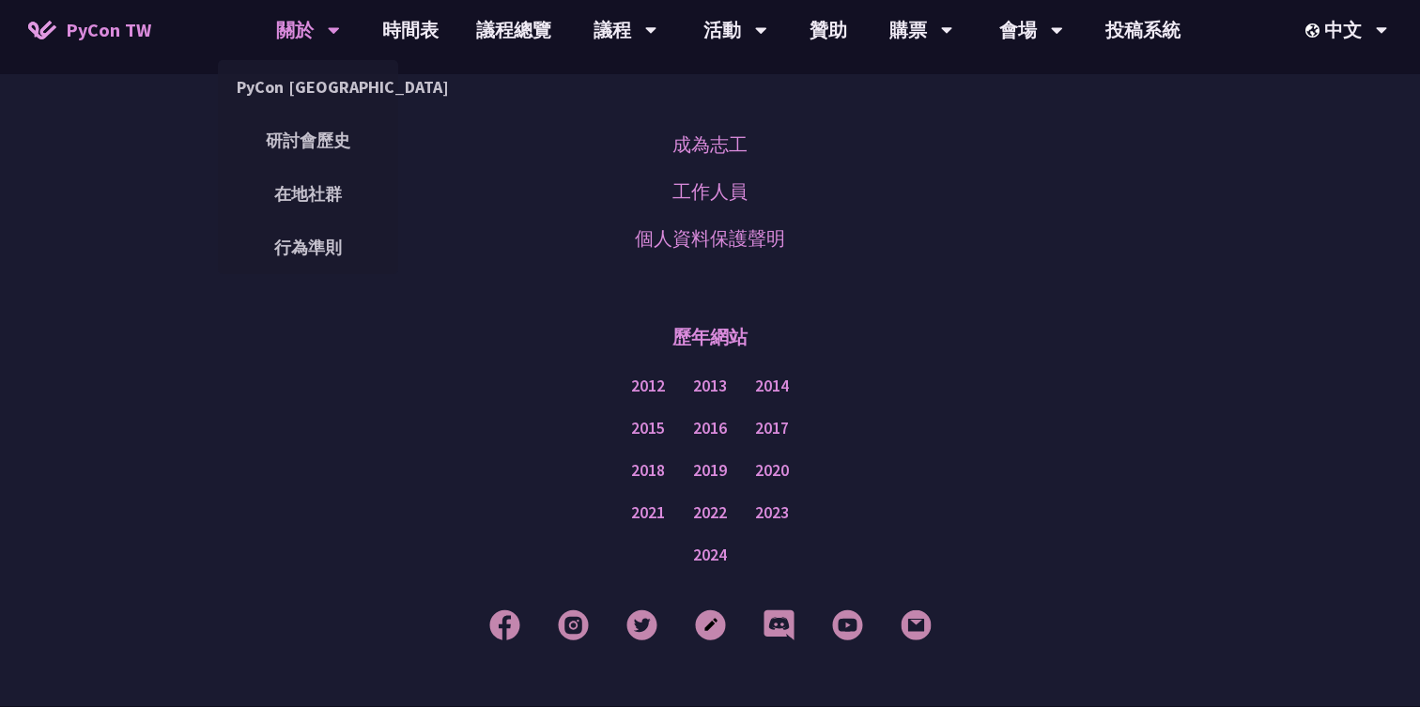 The image size is (1420, 707). What do you see at coordinates (772, 386) in the screenshot?
I see `a: 2014` at bounding box center [772, 386].